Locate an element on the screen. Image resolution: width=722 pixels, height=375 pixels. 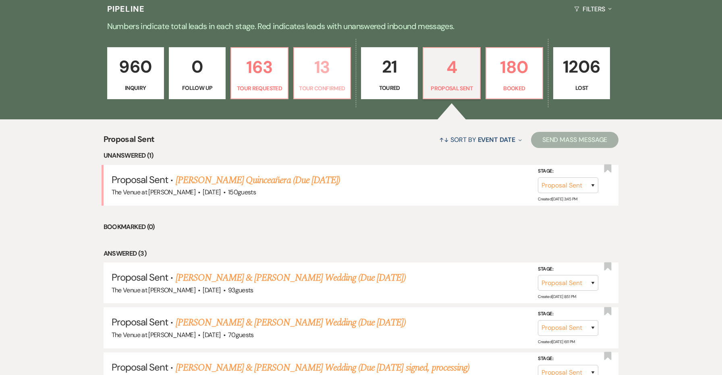
p: Tour Confirmed is located at coordinates (322, 88).